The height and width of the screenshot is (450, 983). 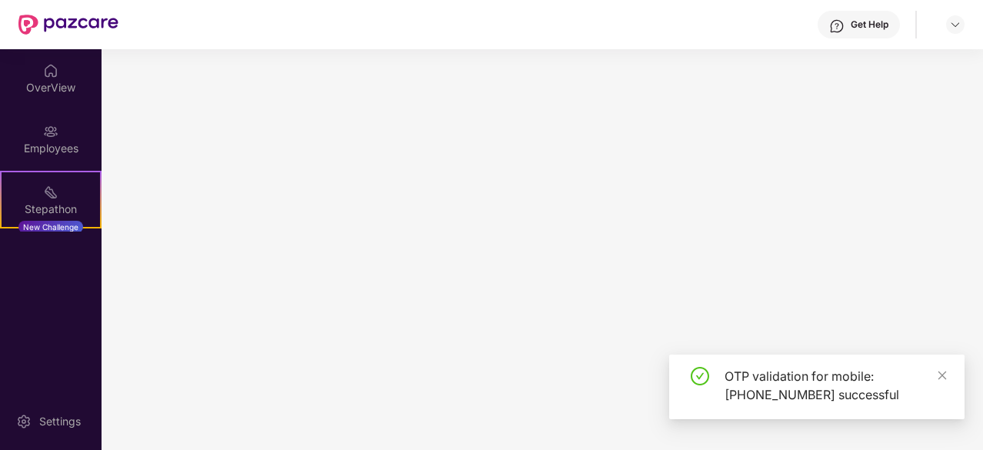 What do you see at coordinates (869, 25) in the screenshot?
I see `div: Get Help` at bounding box center [869, 25].